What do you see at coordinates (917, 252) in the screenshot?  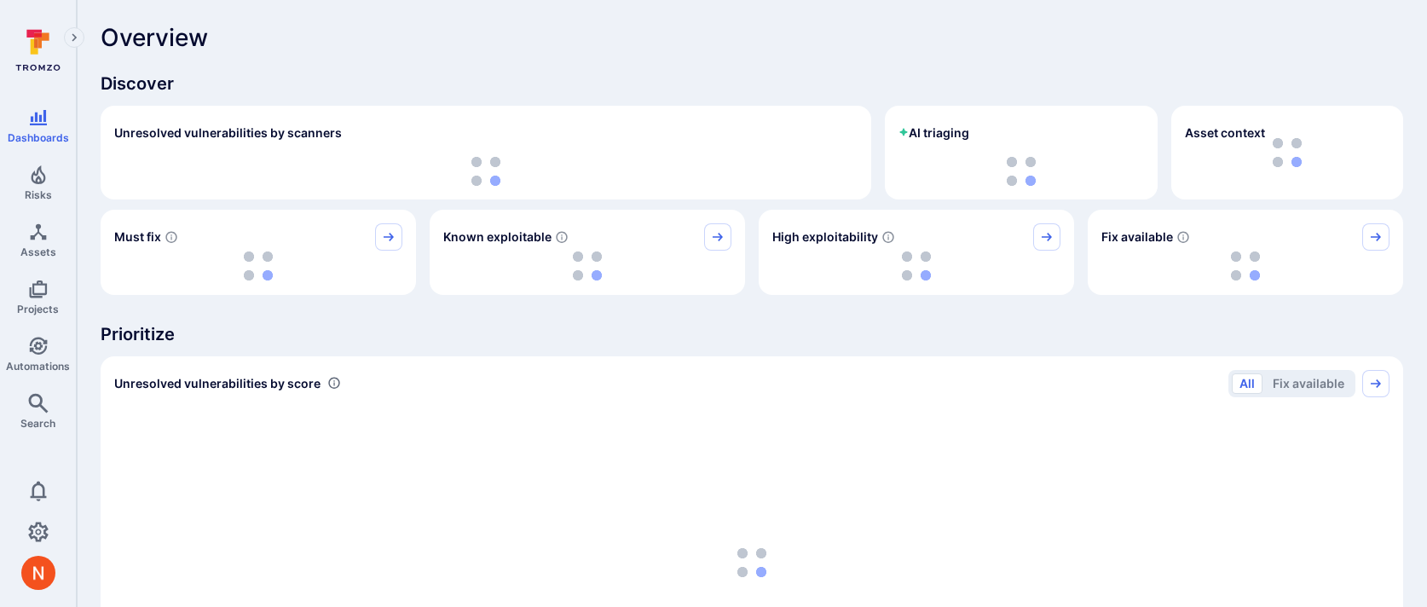 I see `div: High exploitability` at bounding box center [917, 252].